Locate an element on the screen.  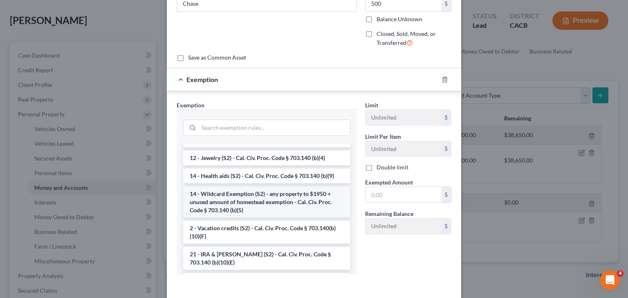
li: 2 - Vacation credits (S2) - Cal. Civ. Proc. Code § 703.140(b)(10)(F) is located at coordinates (266, 233).